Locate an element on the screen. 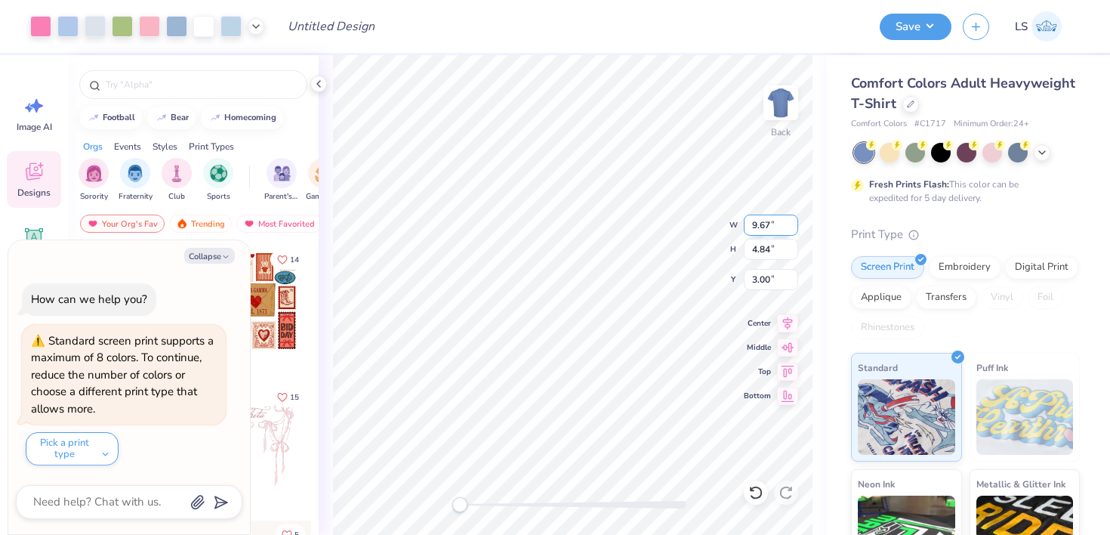 The height and width of the screenshot is (535, 1110). span: LS is located at coordinates (1021, 26).